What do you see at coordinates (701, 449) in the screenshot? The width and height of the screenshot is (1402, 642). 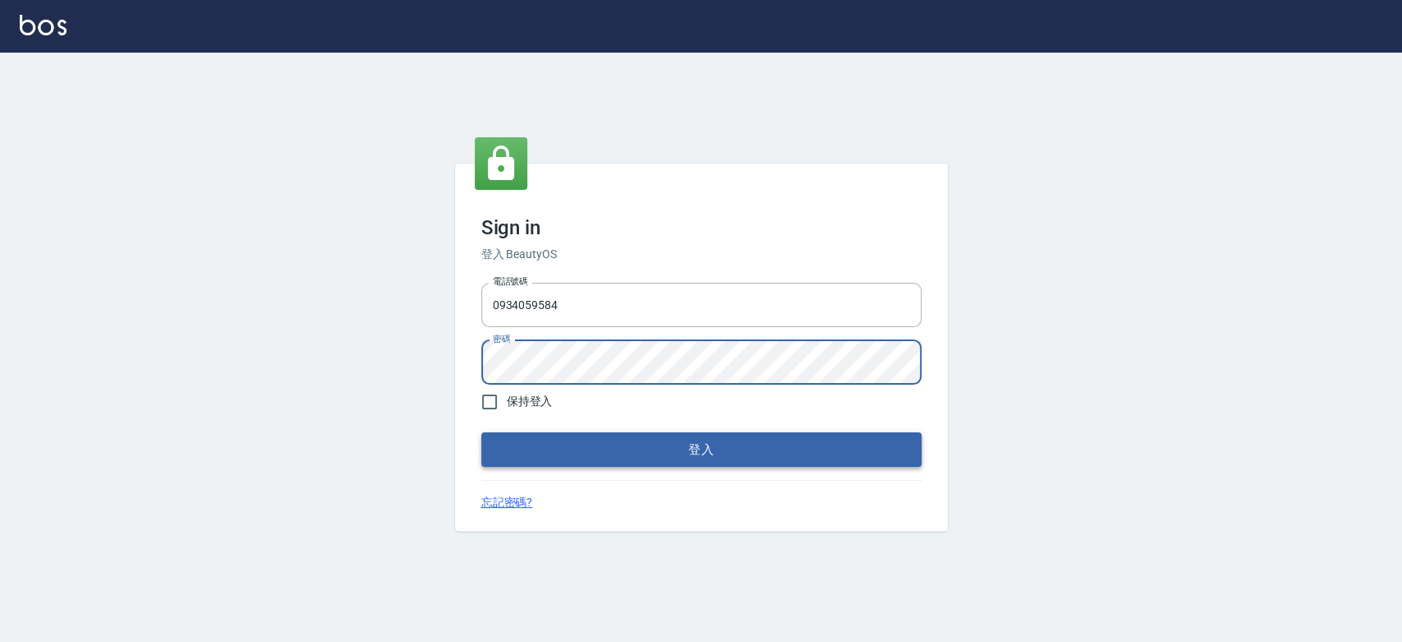 I see `button: 登入` at bounding box center [701, 449].